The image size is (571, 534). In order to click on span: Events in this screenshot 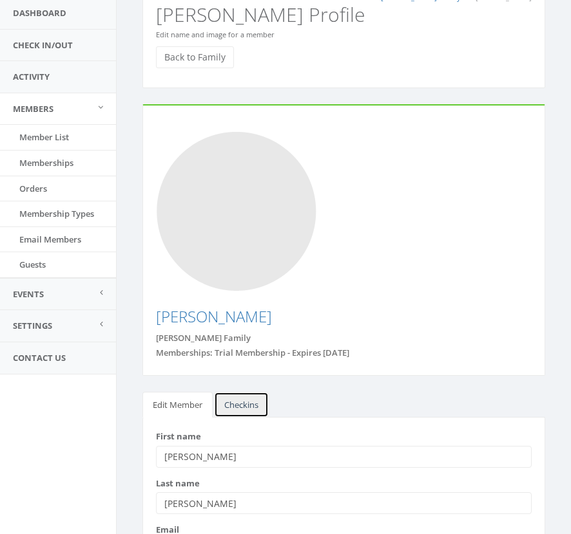, I will do `click(28, 294)`.